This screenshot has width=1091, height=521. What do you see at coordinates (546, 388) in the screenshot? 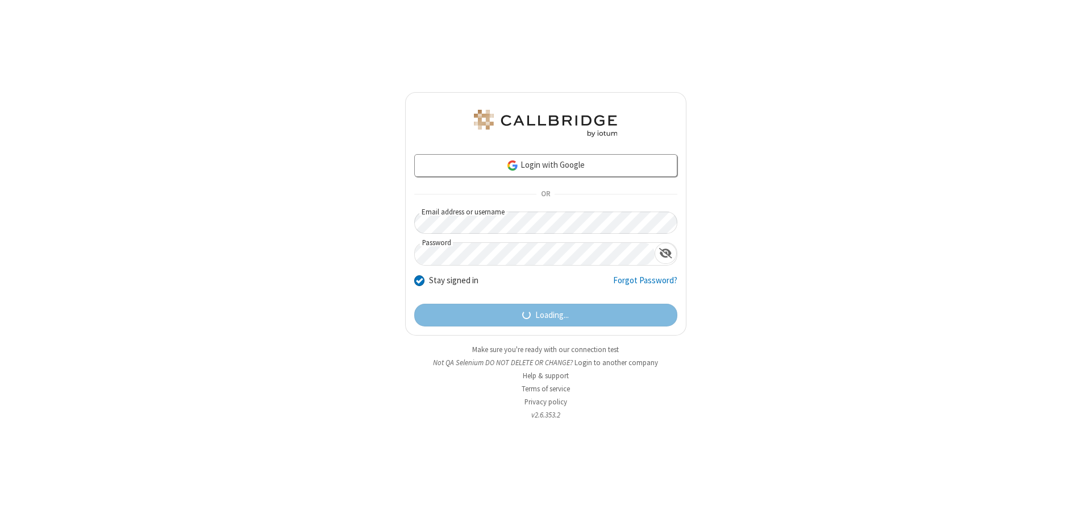
I see `a: Terms of service` at bounding box center [546, 388].